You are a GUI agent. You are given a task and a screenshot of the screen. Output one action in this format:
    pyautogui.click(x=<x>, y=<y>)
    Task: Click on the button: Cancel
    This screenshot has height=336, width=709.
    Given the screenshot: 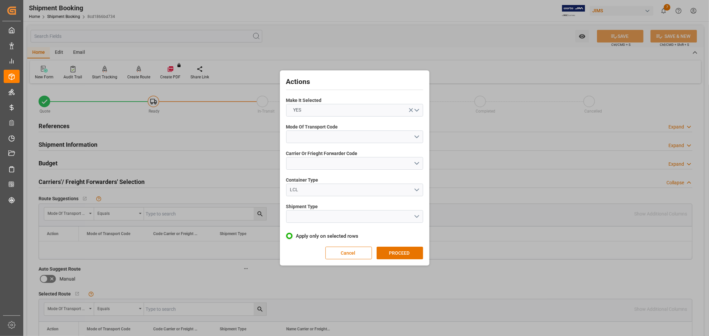 What is the action you would take?
    pyautogui.click(x=349, y=253)
    